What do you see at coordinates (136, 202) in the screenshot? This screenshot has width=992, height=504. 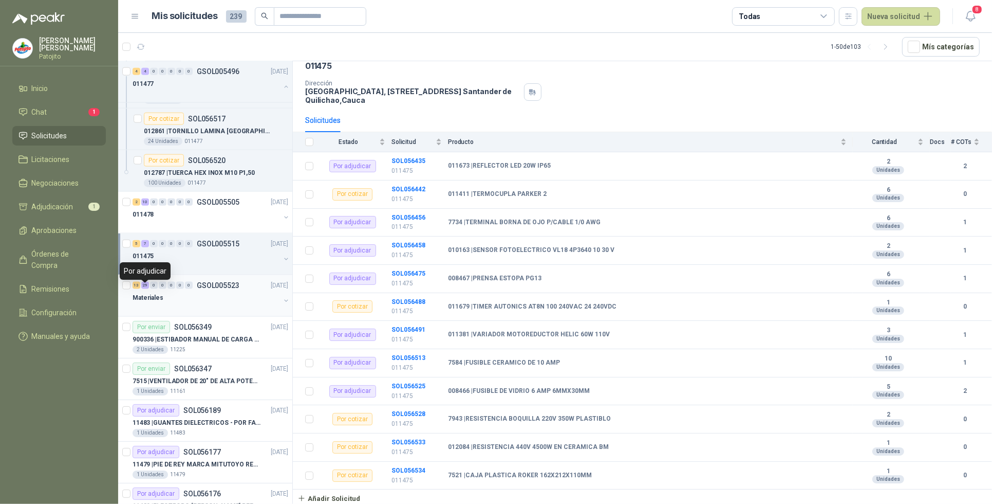 I see `div: 2` at bounding box center [136, 202].